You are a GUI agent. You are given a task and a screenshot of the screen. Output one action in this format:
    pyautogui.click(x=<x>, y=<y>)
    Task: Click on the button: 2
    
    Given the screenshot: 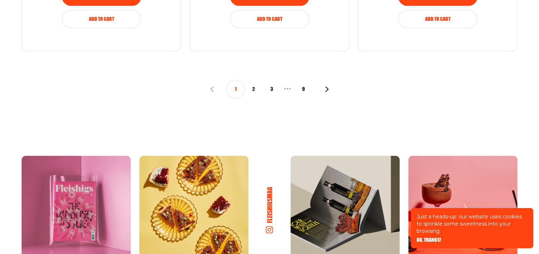 What is the action you would take?
    pyautogui.click(x=253, y=89)
    